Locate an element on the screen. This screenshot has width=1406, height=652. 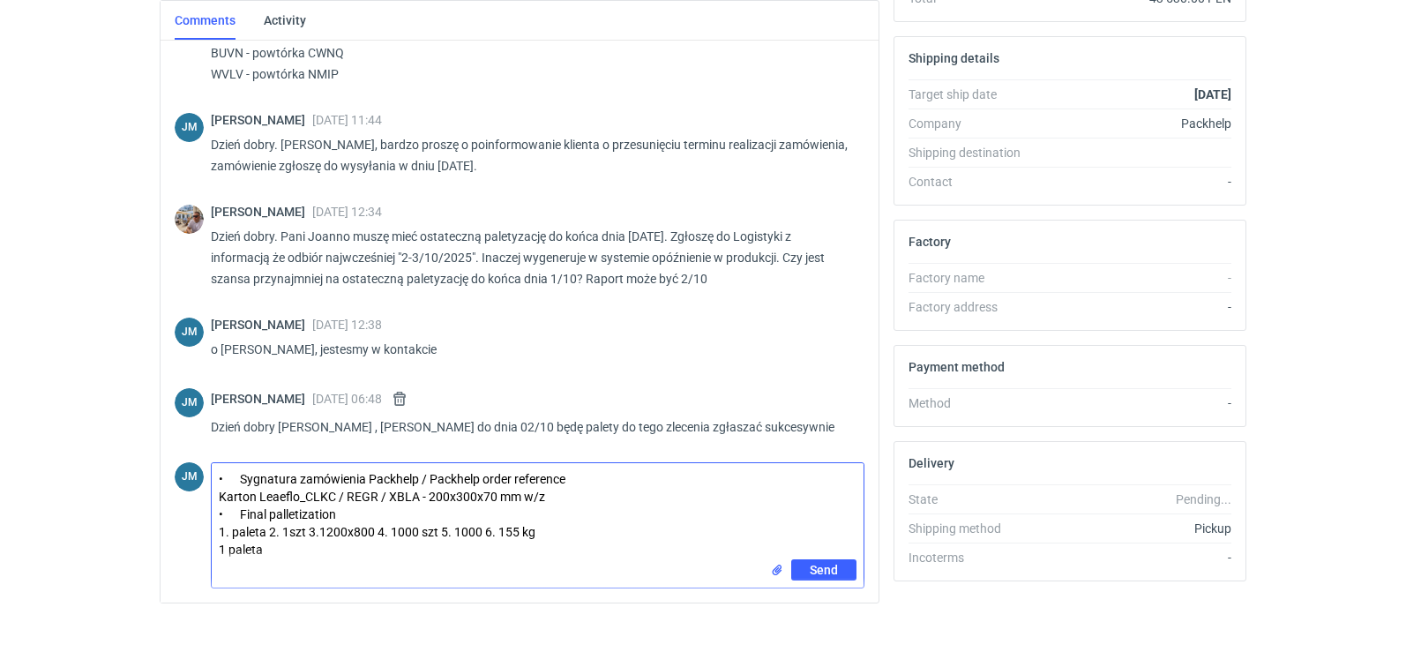
div: Method is located at coordinates (973, 403).